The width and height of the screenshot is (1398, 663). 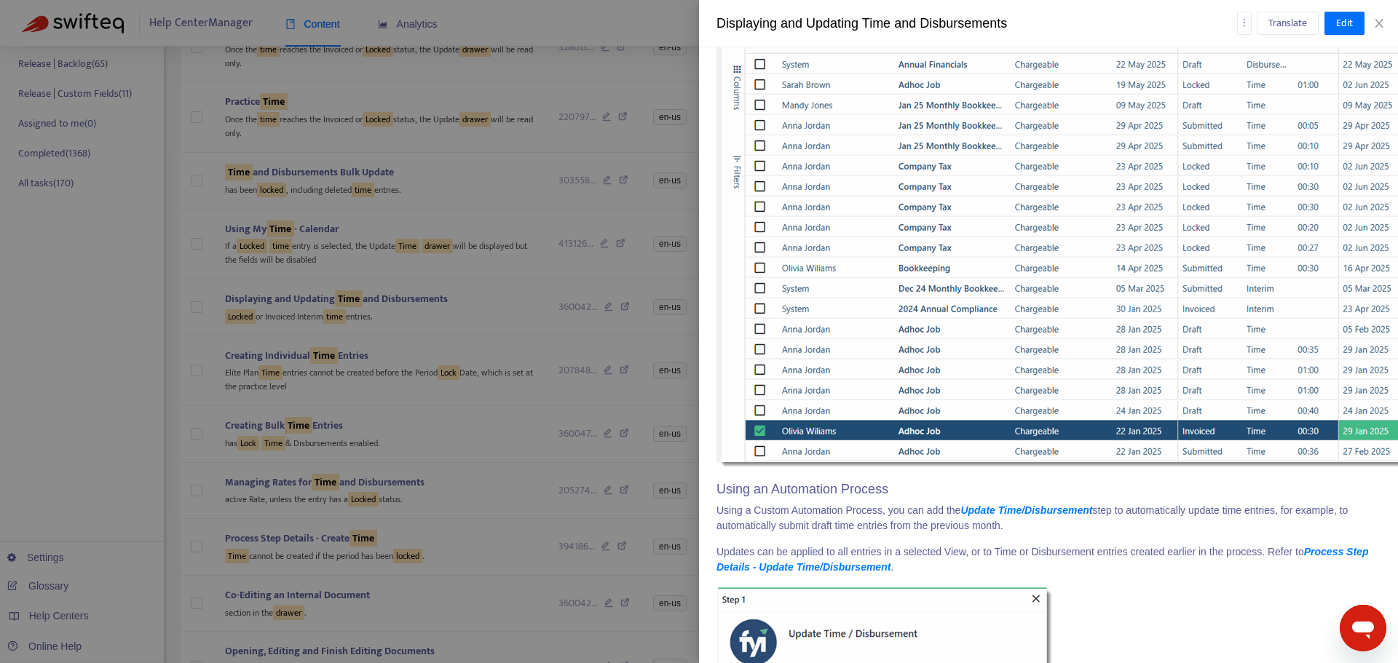 What do you see at coordinates (1244, 23) in the screenshot?
I see `button: more` at bounding box center [1244, 23].